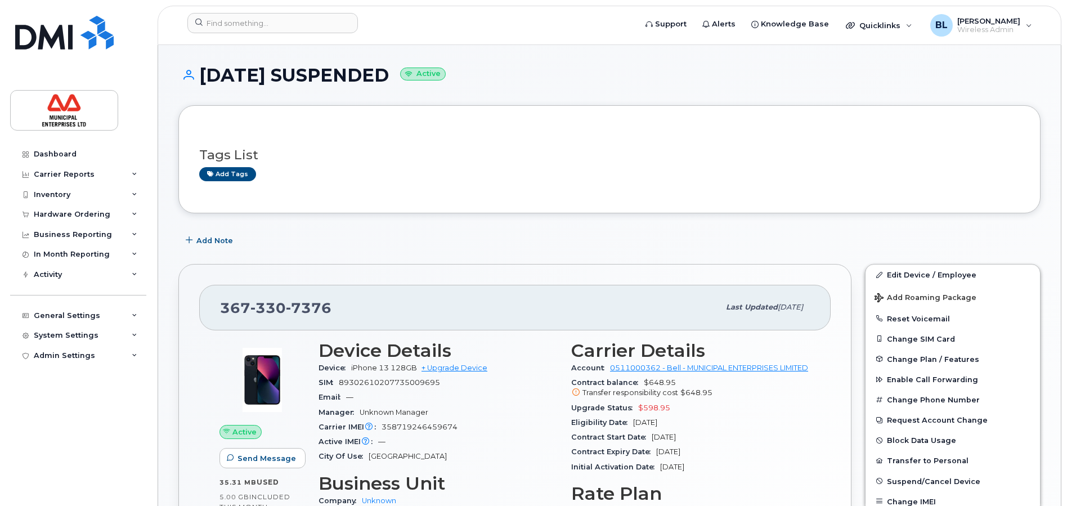  Describe the element at coordinates (952, 296) in the screenshot. I see `button: Add Roaming Package` at that location.